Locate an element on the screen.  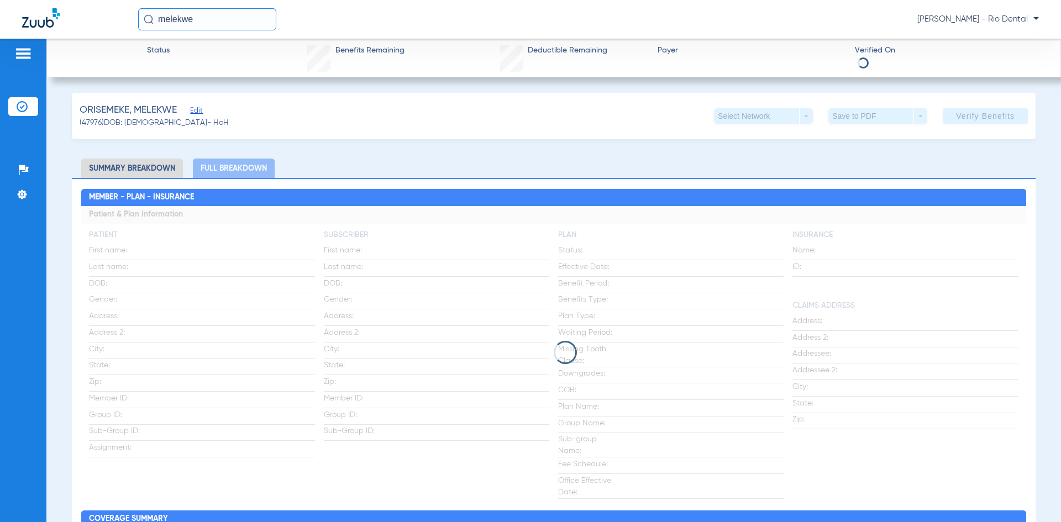
span: Benefits Remaining is located at coordinates (370, 50).